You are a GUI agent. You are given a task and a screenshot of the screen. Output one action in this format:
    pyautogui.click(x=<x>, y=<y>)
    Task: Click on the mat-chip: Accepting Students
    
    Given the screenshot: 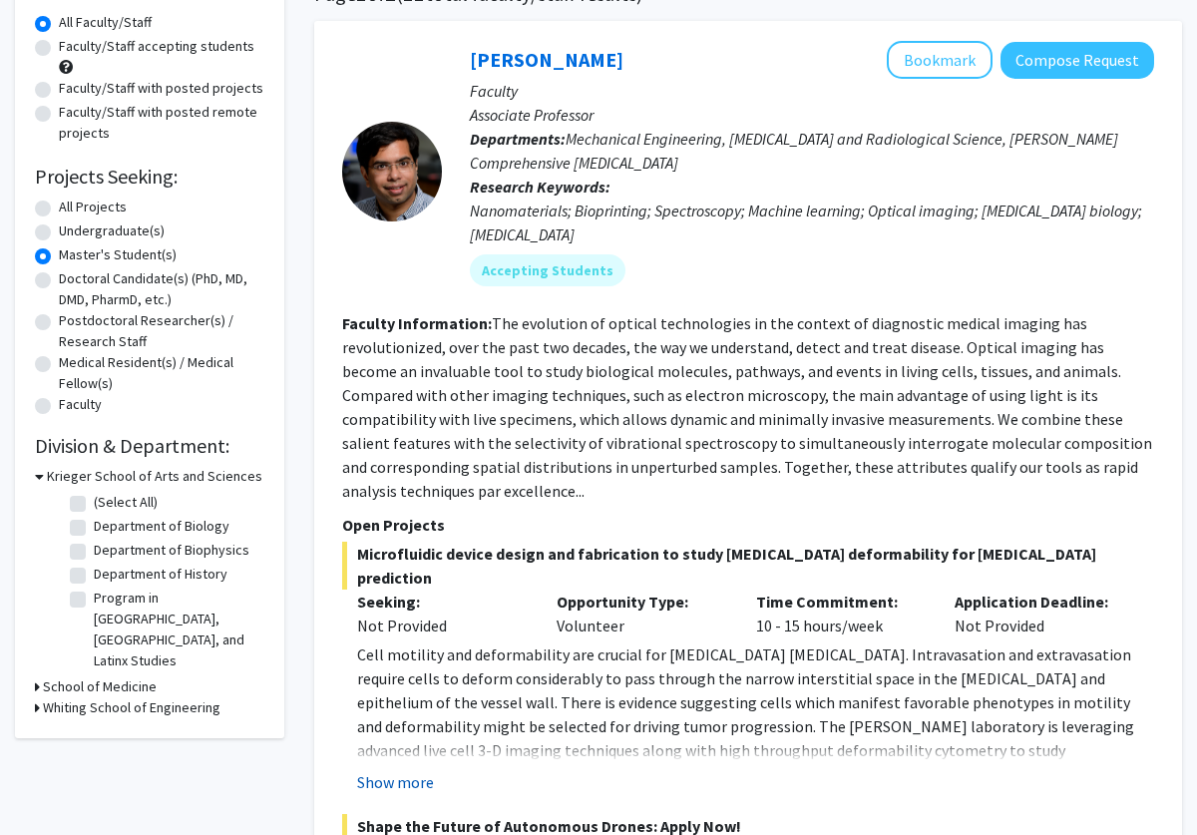 What is the action you would take?
    pyautogui.click(x=548, y=270)
    